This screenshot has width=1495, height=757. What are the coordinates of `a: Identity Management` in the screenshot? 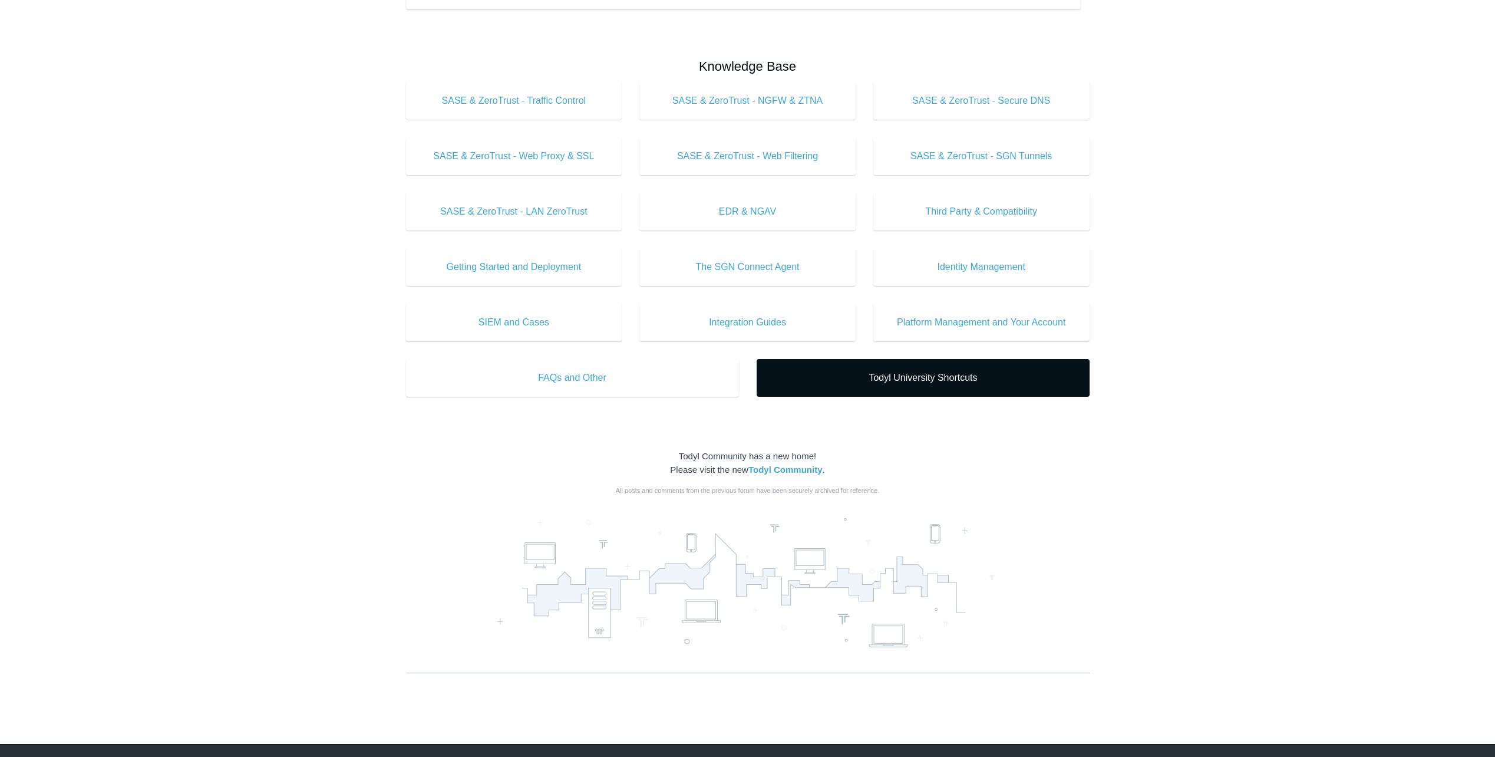 It's located at (981, 267).